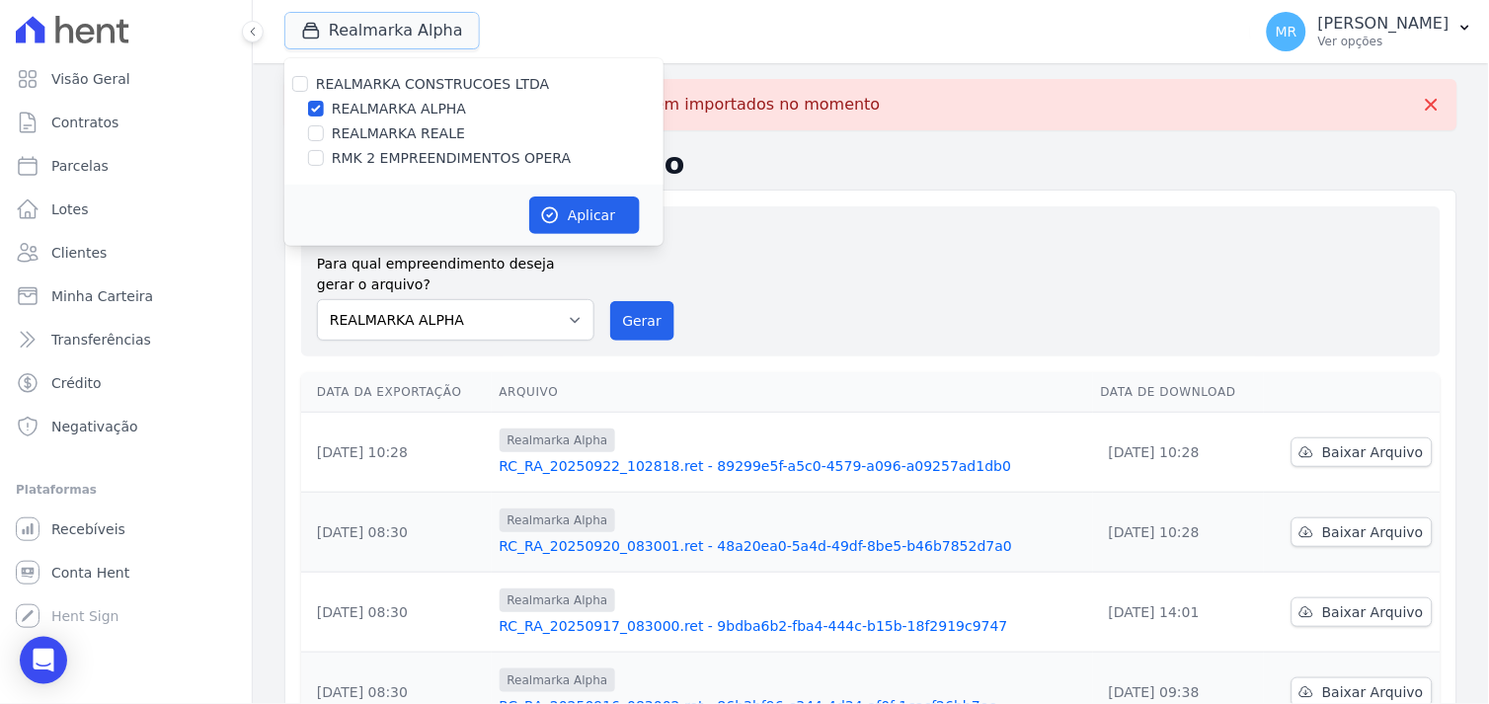  I want to click on span: Contratos, so click(85, 122).